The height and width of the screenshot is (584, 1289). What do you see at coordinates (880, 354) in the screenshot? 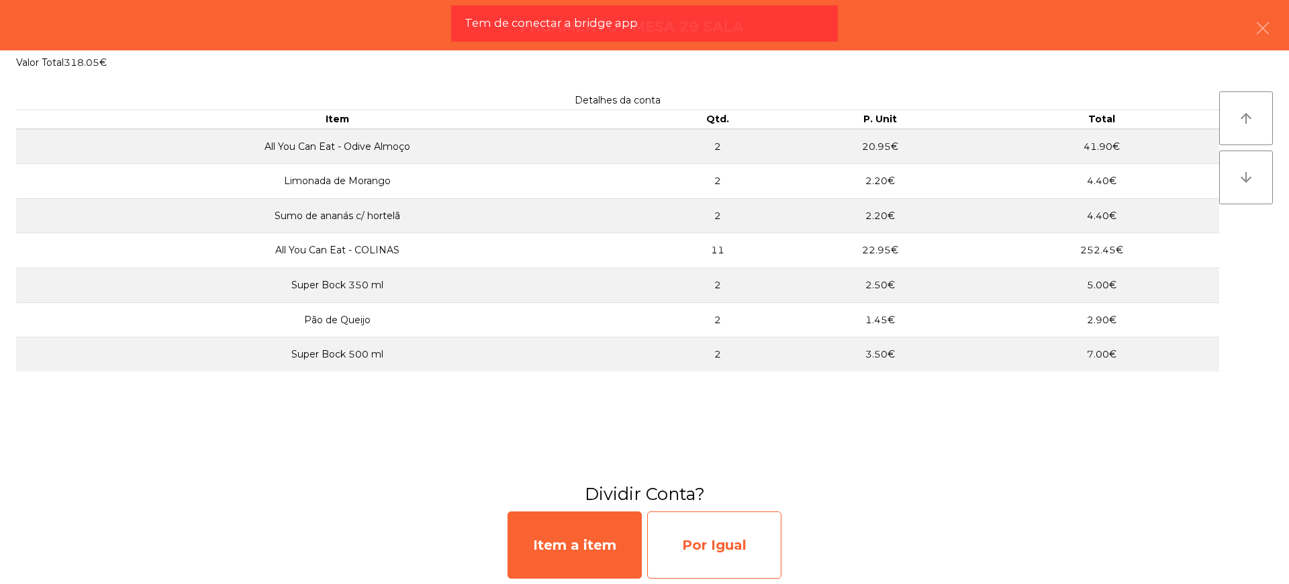
I see `td: 3.50€` at bounding box center [880, 354].